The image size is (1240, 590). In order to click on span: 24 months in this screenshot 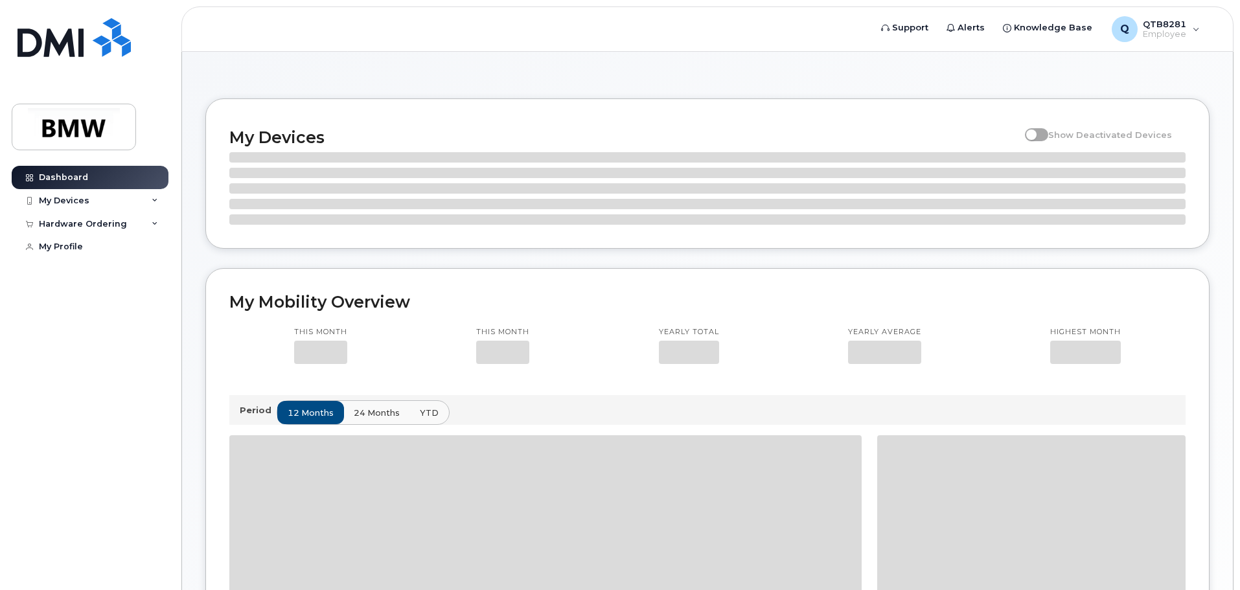, I will do `click(376, 413)`.